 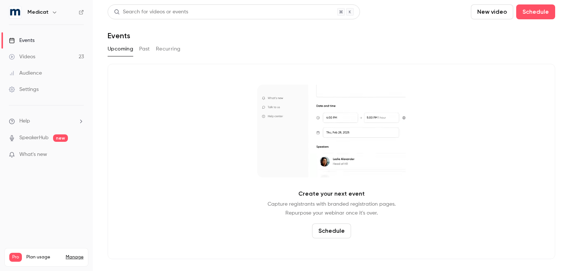 I want to click on div: Settings, so click(x=24, y=89).